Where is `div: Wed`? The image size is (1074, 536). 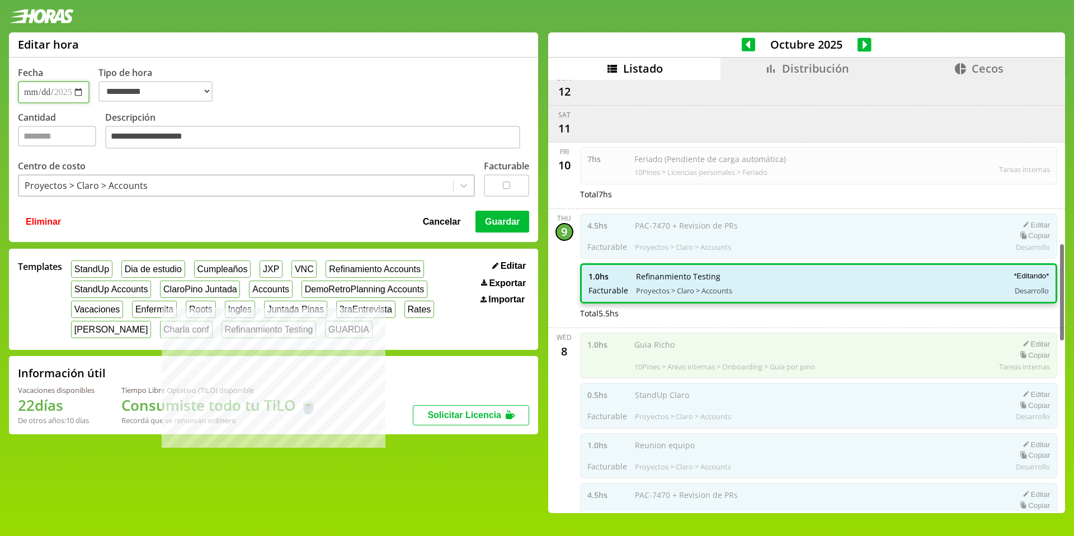 div: Wed is located at coordinates (564, 337).